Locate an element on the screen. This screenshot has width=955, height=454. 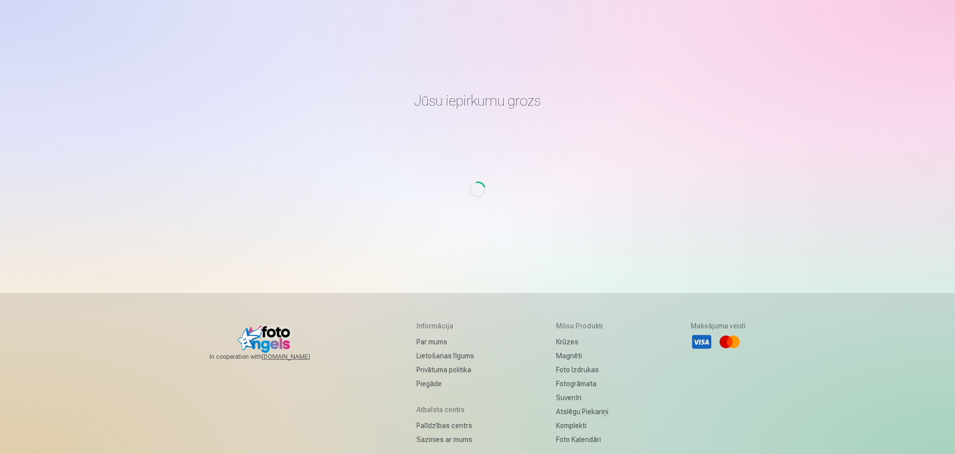
a: Sazinies ar mums is located at coordinates (445, 440).